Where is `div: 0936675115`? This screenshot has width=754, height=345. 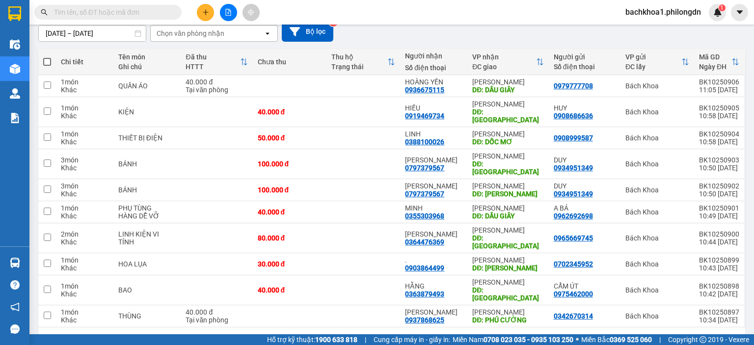 div: 0936675115 is located at coordinates (425, 90).